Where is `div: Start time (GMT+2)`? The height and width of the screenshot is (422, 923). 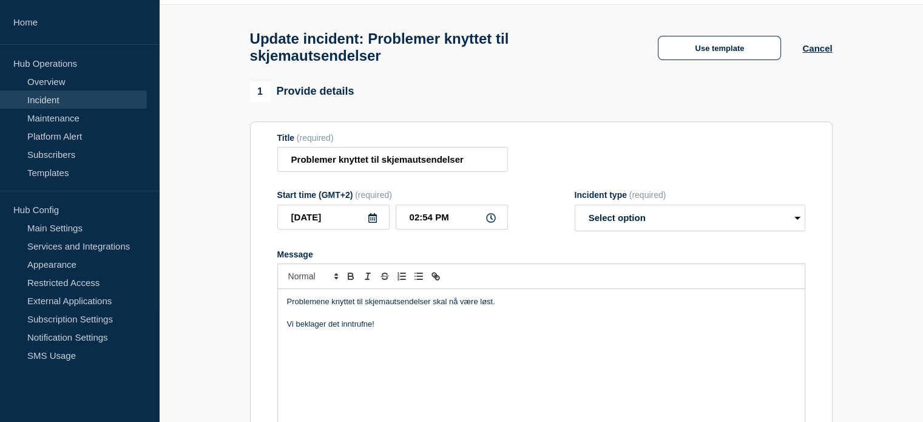
div: Start time (GMT+2) is located at coordinates (393, 195).